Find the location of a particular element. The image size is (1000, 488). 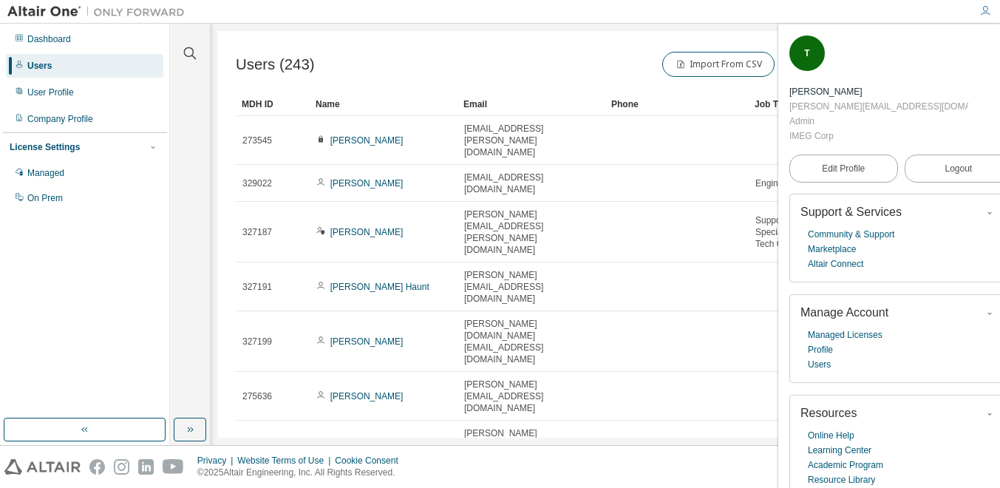

button: Import From CSV is located at coordinates (718, 64).